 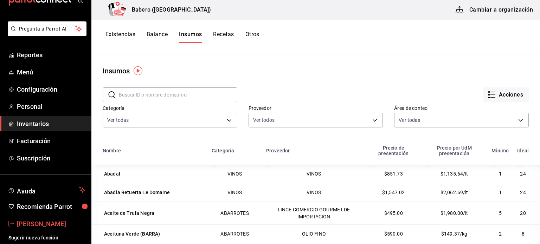 What do you see at coordinates (454, 174) in the screenshot?
I see `span: $1,135.64/lt` at bounding box center [454, 174].